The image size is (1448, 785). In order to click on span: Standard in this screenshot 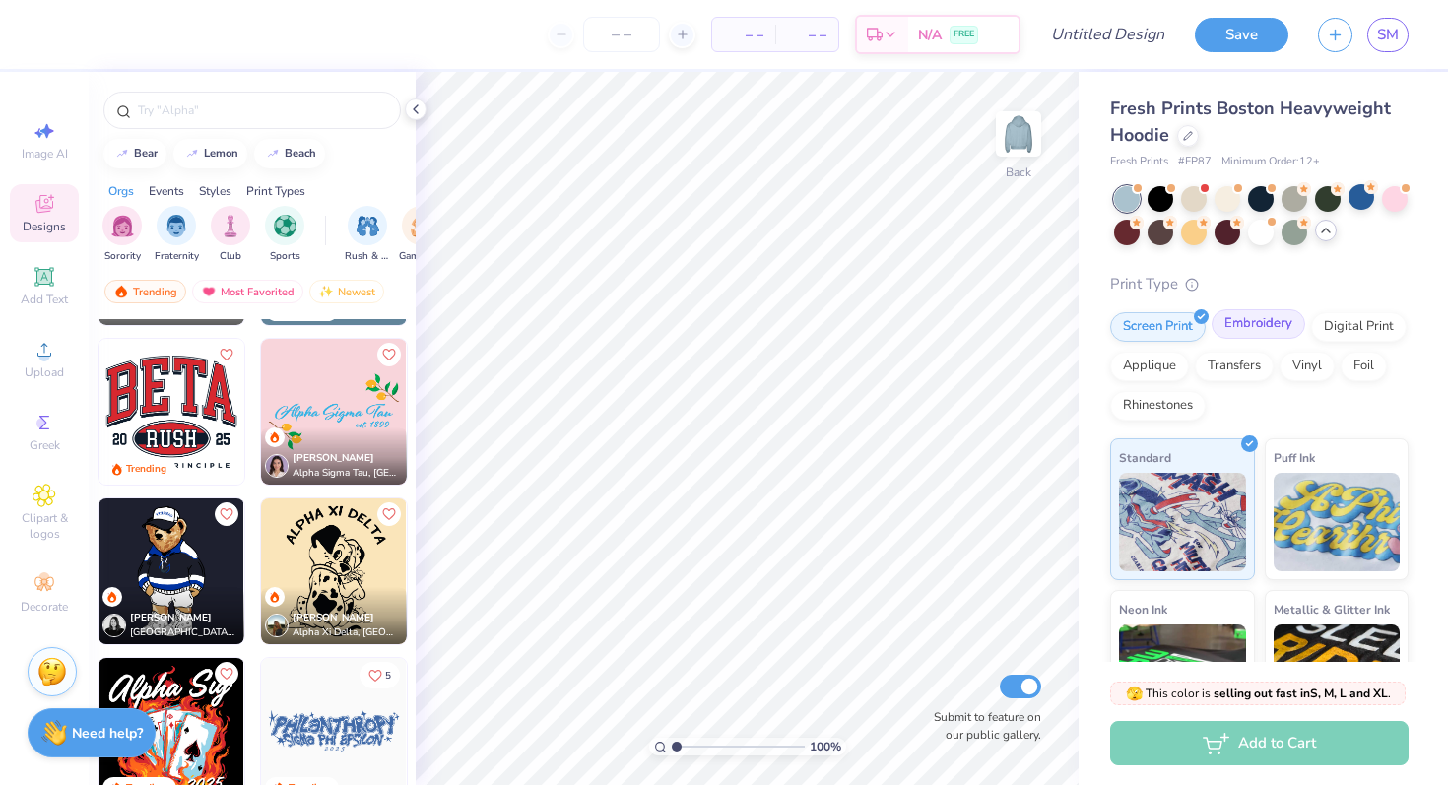, I will do `click(1144, 457)`.